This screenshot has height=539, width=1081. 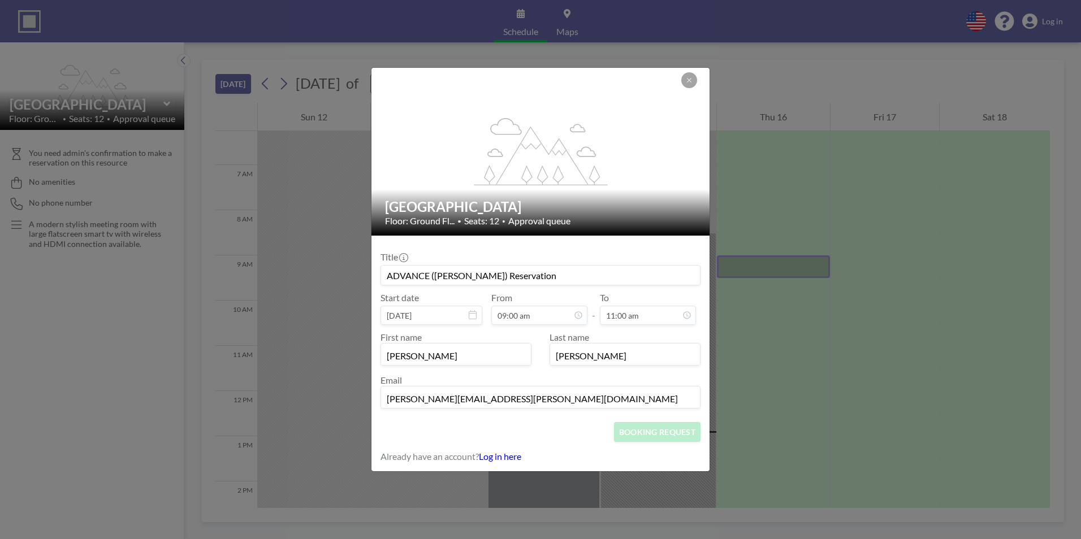 I want to click on input: First name, so click(x=456, y=356).